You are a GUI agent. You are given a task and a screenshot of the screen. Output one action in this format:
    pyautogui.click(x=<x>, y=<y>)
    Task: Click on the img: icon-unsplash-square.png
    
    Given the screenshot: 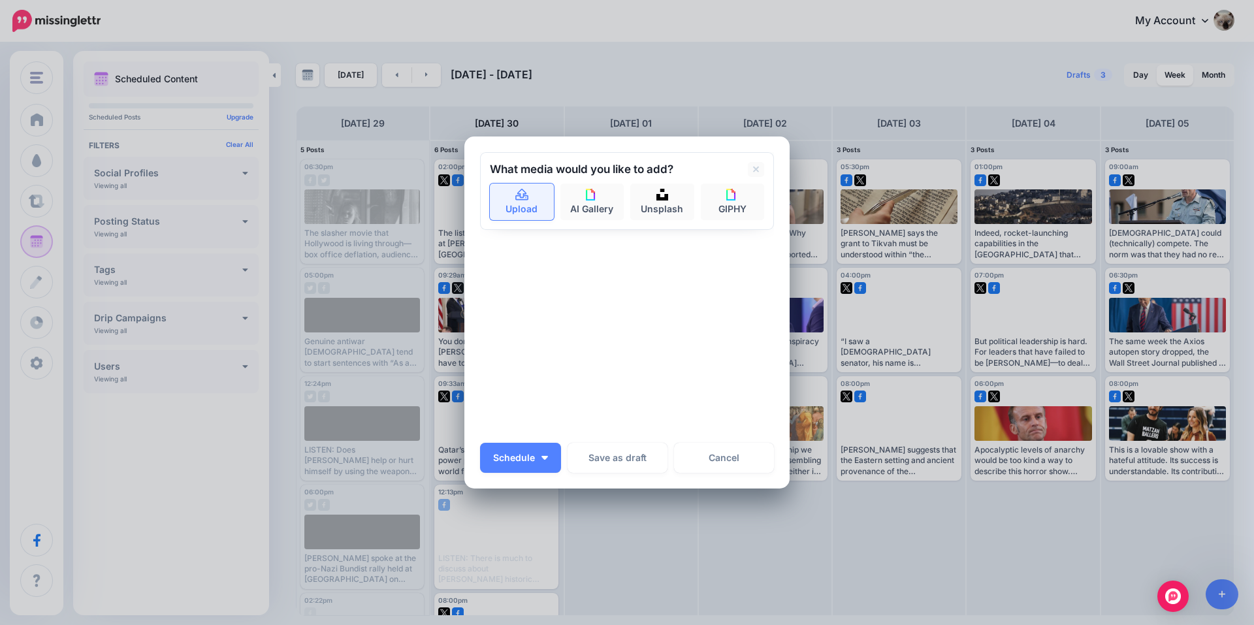 What is the action you would take?
    pyautogui.click(x=662, y=195)
    